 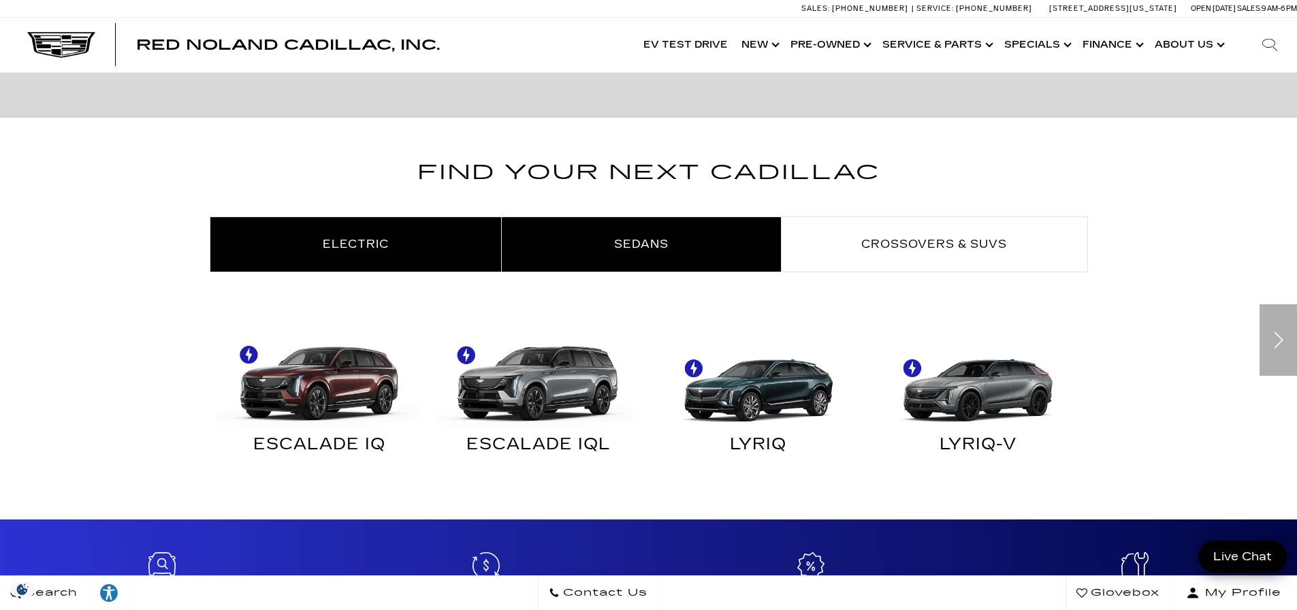 What do you see at coordinates (1123, 593) in the screenshot?
I see `span: Glovebox` at bounding box center [1123, 593].